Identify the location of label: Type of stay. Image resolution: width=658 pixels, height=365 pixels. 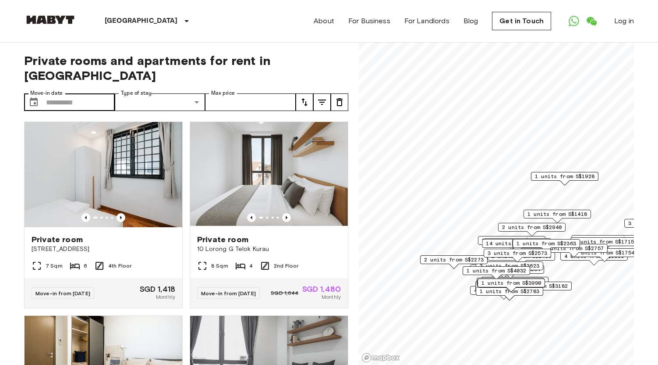
(136, 93).